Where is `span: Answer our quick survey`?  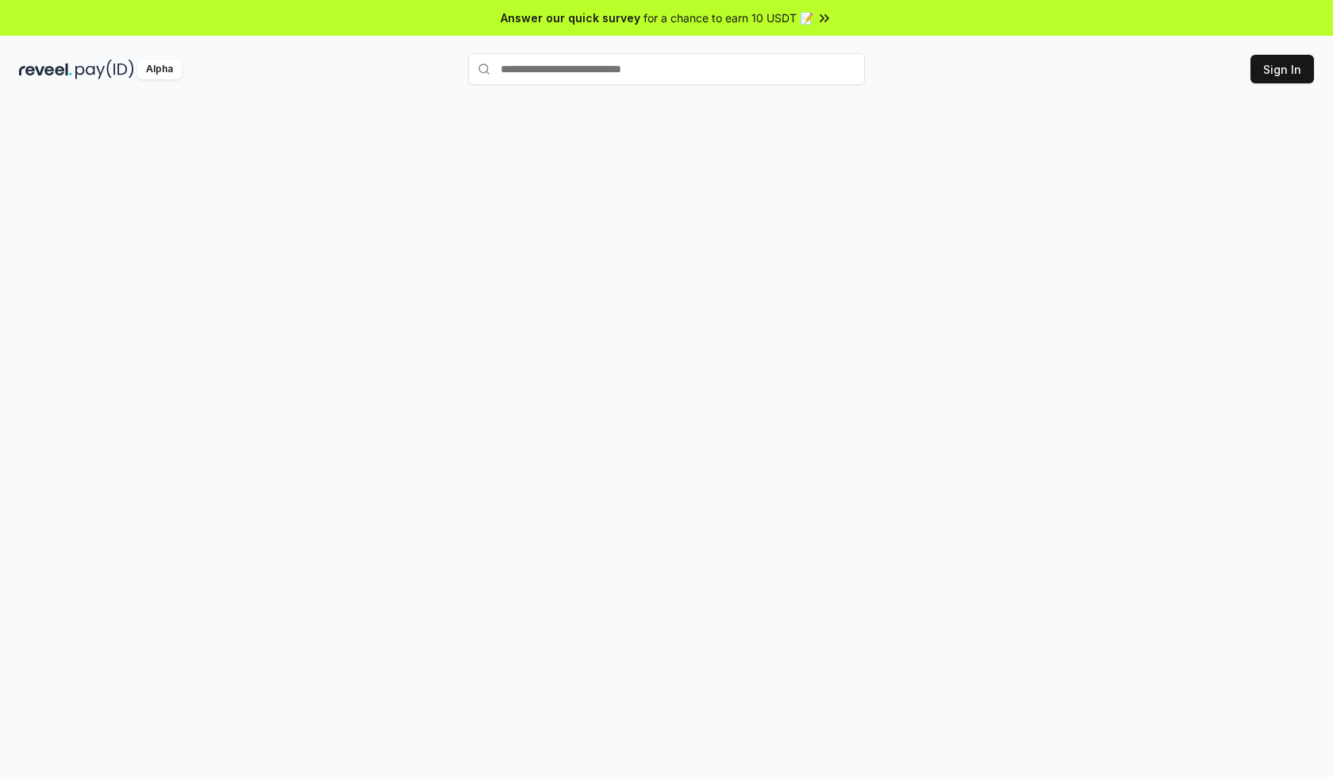 span: Answer our quick survey is located at coordinates (570, 17).